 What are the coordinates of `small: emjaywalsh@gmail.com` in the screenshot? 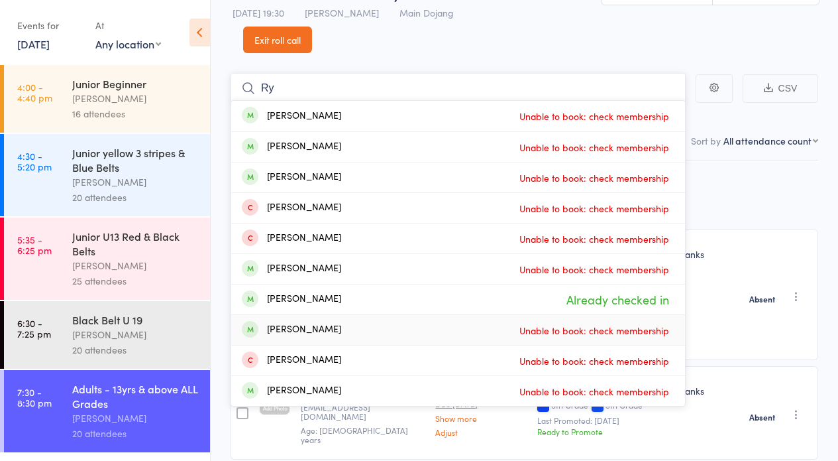 It's located at (362, 412).